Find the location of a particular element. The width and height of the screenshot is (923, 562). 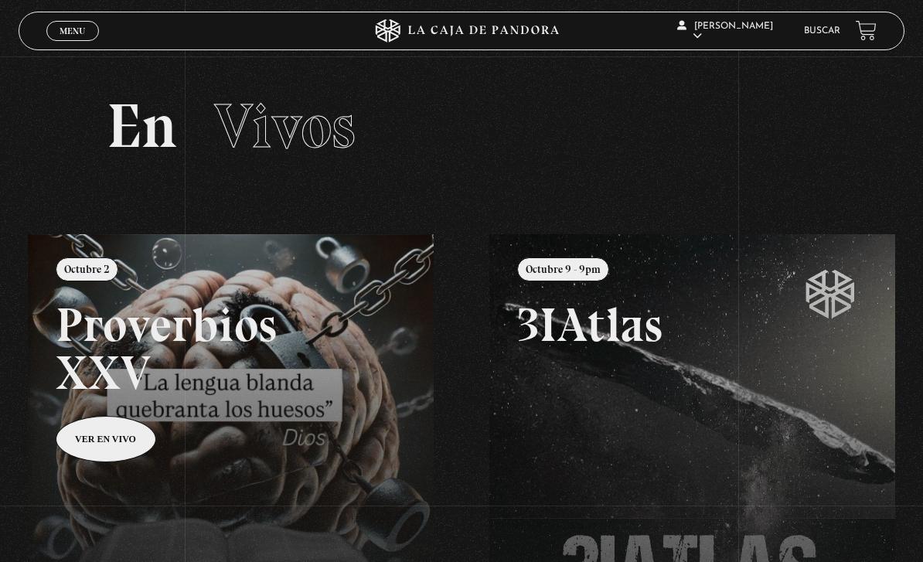

span: Menu is located at coordinates (72, 31).